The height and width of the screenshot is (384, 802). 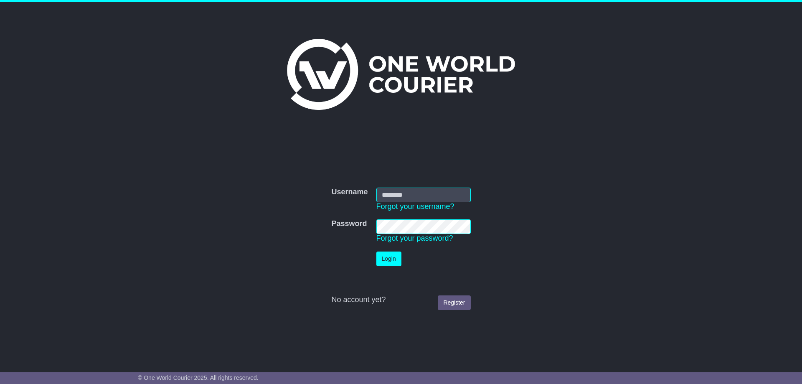 I want to click on label: Password, so click(x=349, y=224).